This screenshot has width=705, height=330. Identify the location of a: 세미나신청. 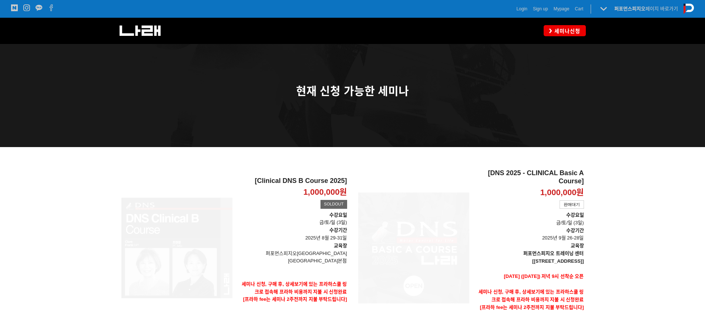
(565, 30).